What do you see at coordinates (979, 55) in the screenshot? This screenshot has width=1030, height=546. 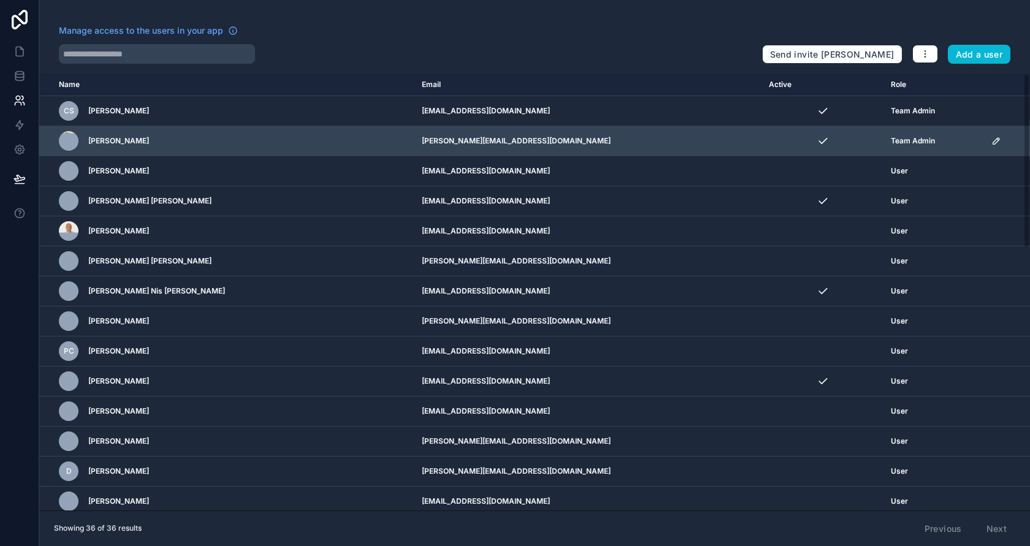 I see `a: Add a user` at bounding box center [979, 55].